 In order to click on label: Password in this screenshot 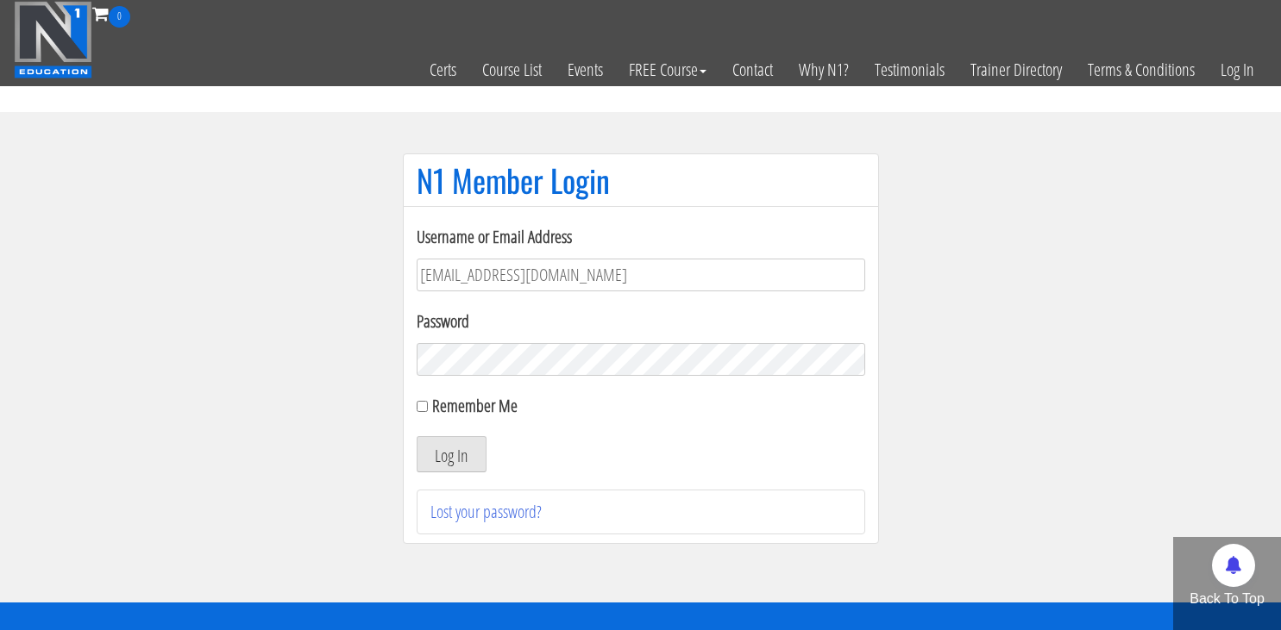, I will do `click(641, 322)`.